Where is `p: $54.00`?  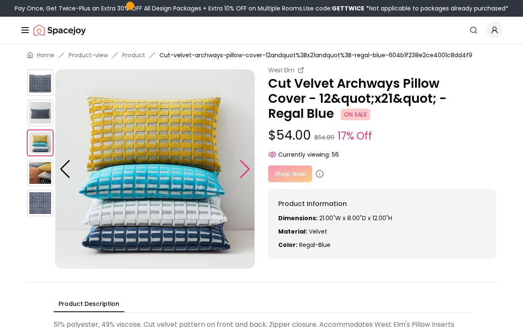 p: $54.00 is located at coordinates (382, 136).